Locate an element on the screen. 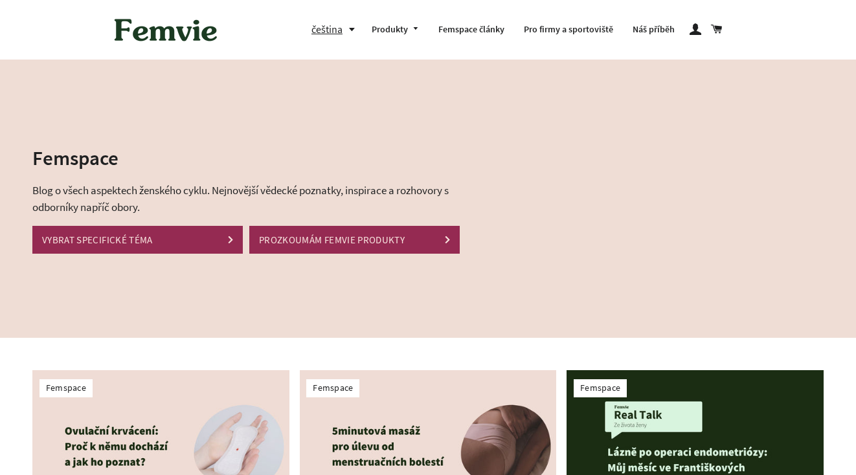  img: Femvie is located at coordinates (166, 30).